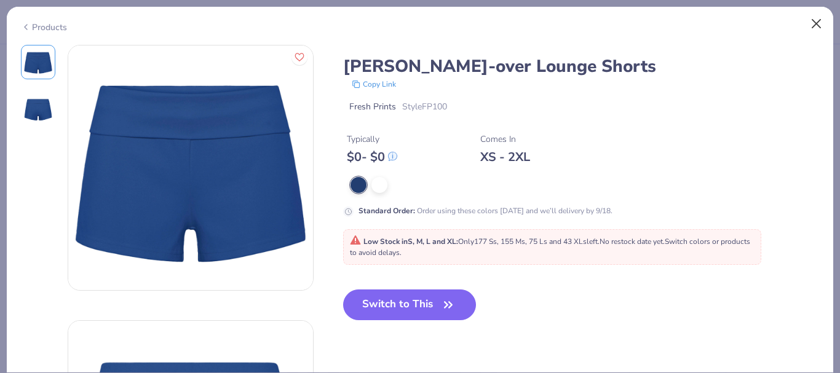 This screenshot has height=373, width=840. What do you see at coordinates (44, 27) in the screenshot?
I see `div: Products` at bounding box center [44, 27].